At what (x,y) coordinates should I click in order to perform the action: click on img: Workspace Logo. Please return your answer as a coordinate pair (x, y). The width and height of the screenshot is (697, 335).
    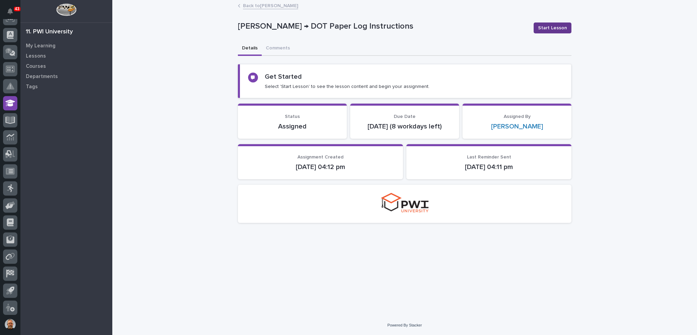
    Looking at the image, I should click on (66, 10).